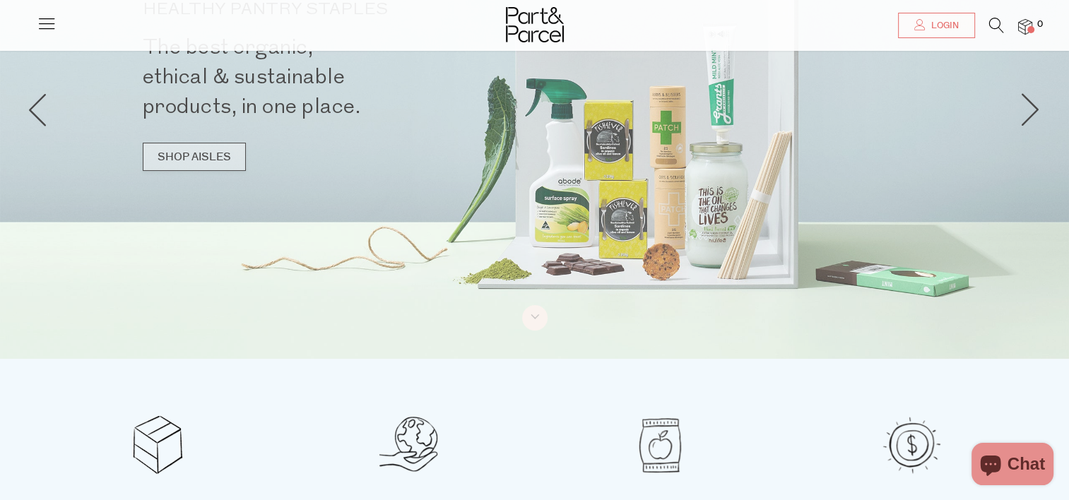  What do you see at coordinates (194, 157) in the screenshot?
I see `a: SHOP AISLES` at bounding box center [194, 157].